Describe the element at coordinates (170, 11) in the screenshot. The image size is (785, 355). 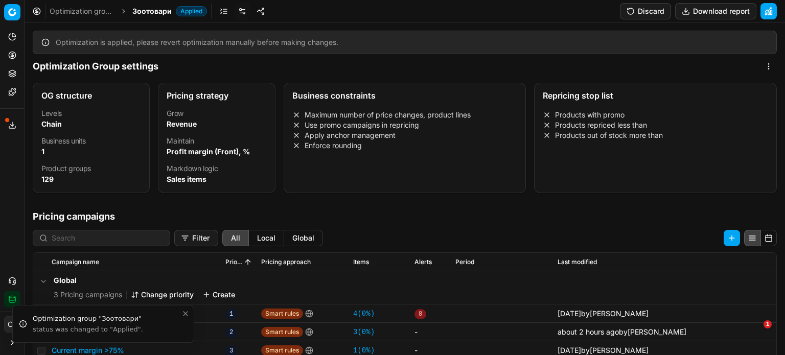
I see `span: ЗоотовариApplied` at that location.